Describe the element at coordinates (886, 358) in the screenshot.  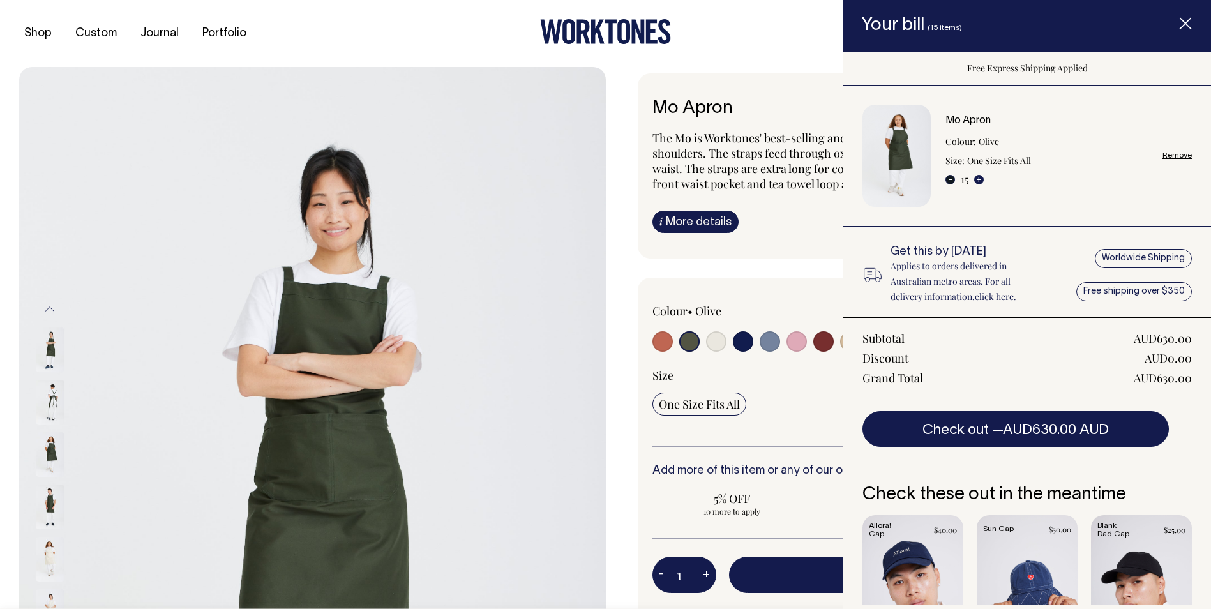
I see `div: Discount` at that location.